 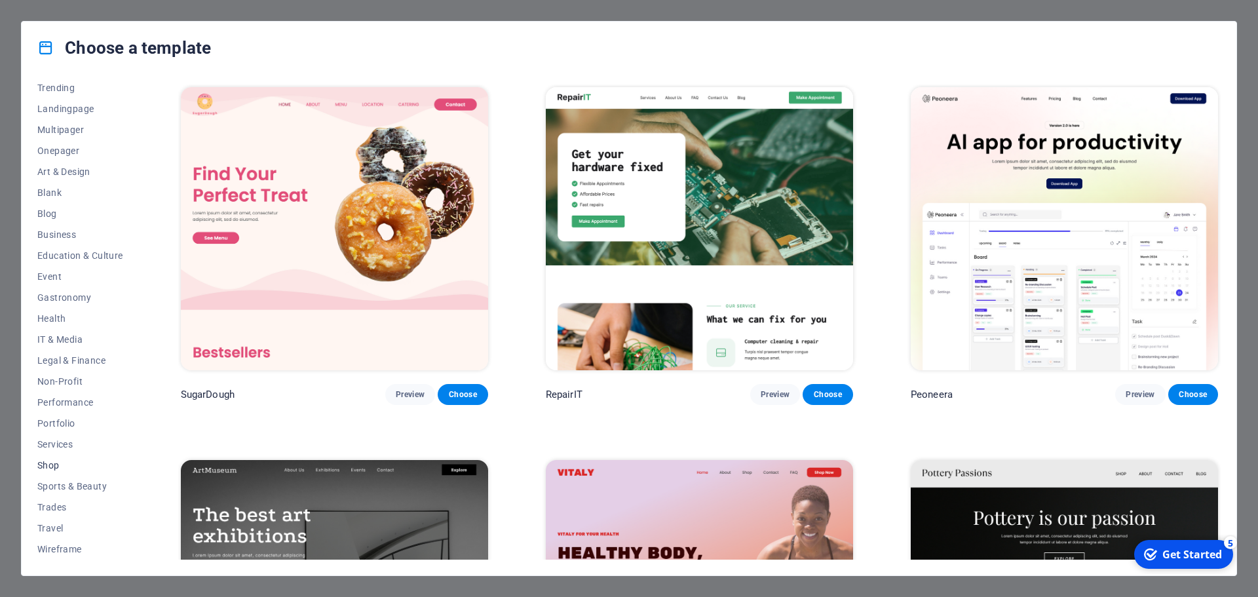 I want to click on button: Legal & Finance, so click(x=80, y=360).